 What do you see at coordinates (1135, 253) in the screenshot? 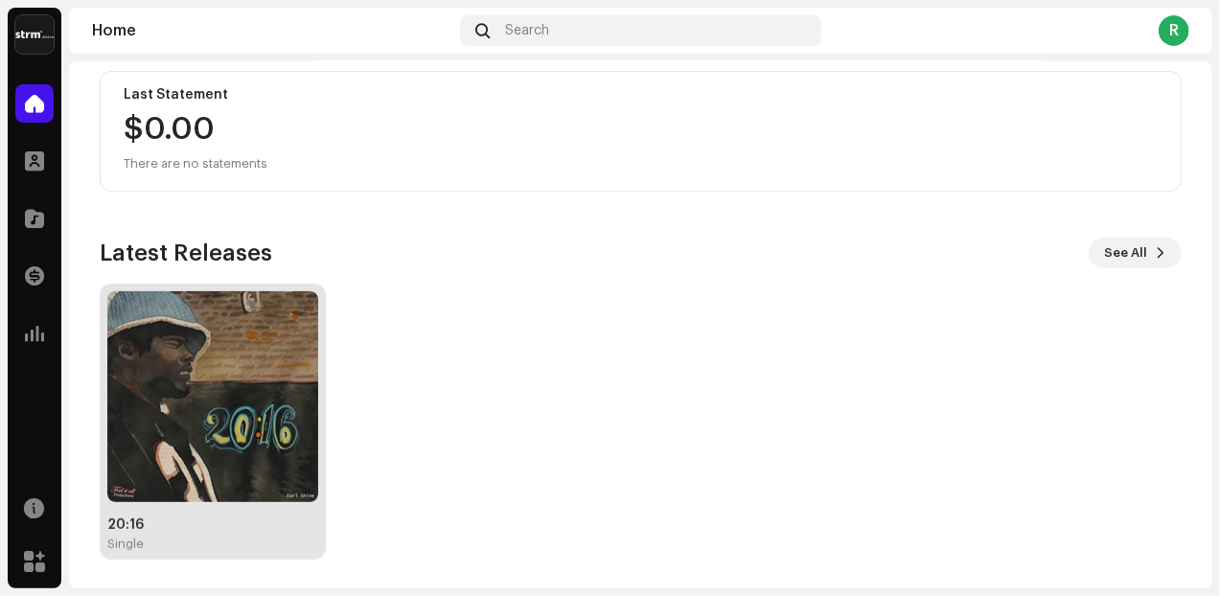
I see `button: See All` at bounding box center [1135, 253].